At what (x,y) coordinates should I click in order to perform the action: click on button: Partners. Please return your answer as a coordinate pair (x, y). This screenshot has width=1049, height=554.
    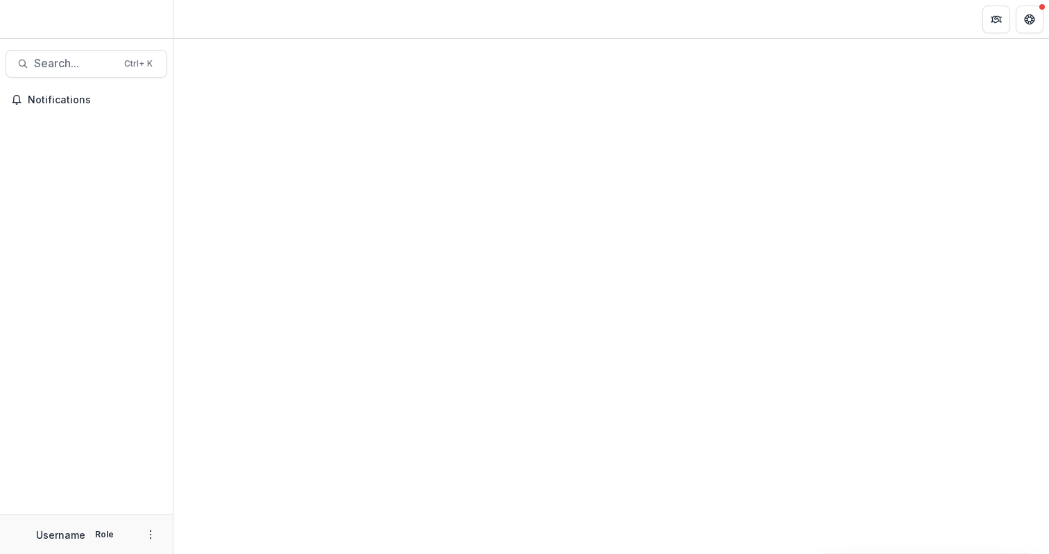
    Looking at the image, I should click on (996, 19).